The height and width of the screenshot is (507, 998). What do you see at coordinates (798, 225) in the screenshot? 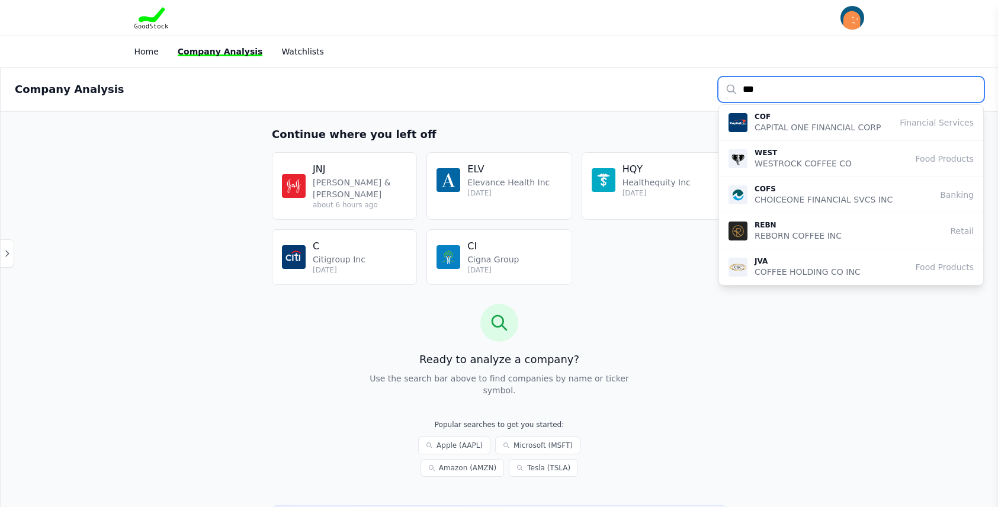
I see `p: REBN` at bounding box center [798, 225].